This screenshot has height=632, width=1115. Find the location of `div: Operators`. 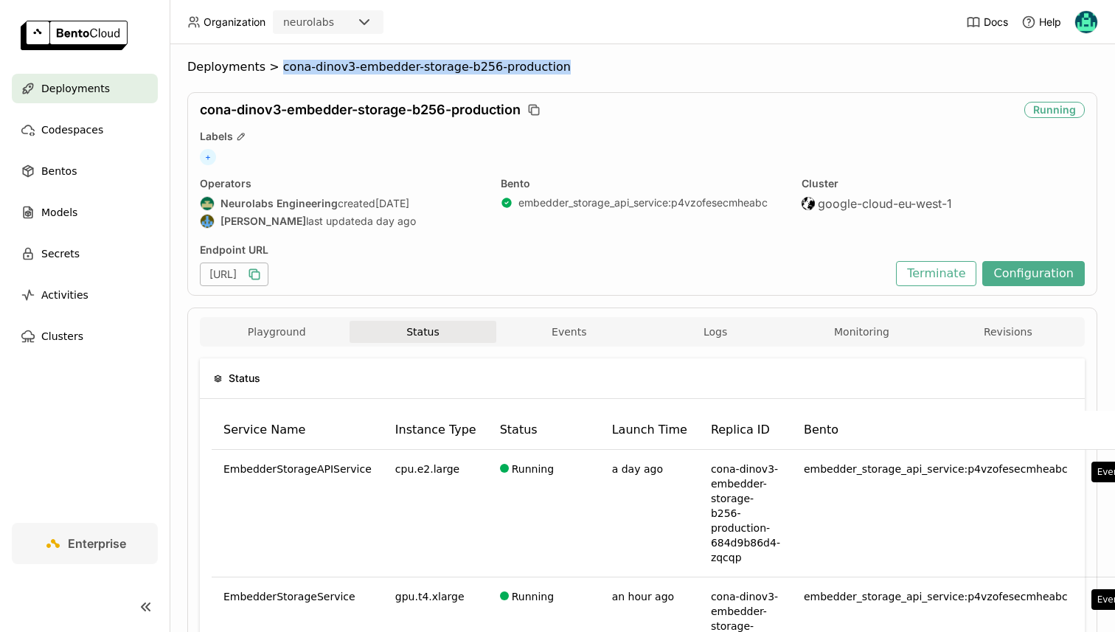

div: Operators is located at coordinates (341, 184).